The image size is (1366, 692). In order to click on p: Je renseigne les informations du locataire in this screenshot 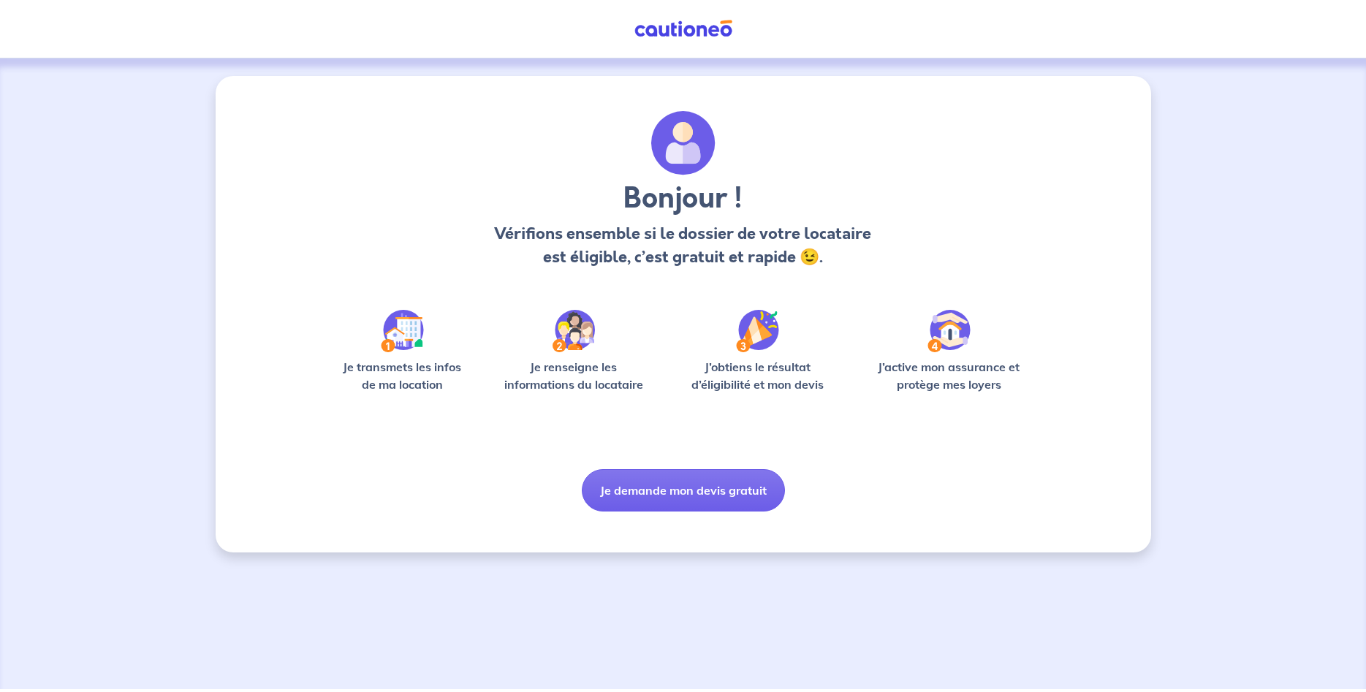, I will do `click(574, 376)`.